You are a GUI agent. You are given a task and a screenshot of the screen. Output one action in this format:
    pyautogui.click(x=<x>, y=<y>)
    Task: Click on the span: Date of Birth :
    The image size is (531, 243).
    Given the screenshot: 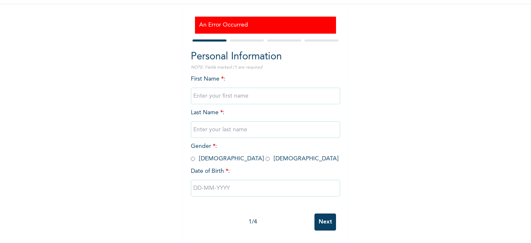 What is the action you would take?
    pyautogui.click(x=210, y=171)
    